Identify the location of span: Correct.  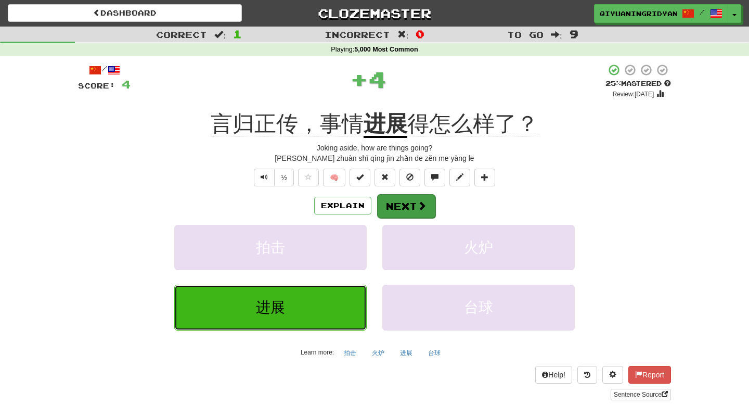
(182, 34).